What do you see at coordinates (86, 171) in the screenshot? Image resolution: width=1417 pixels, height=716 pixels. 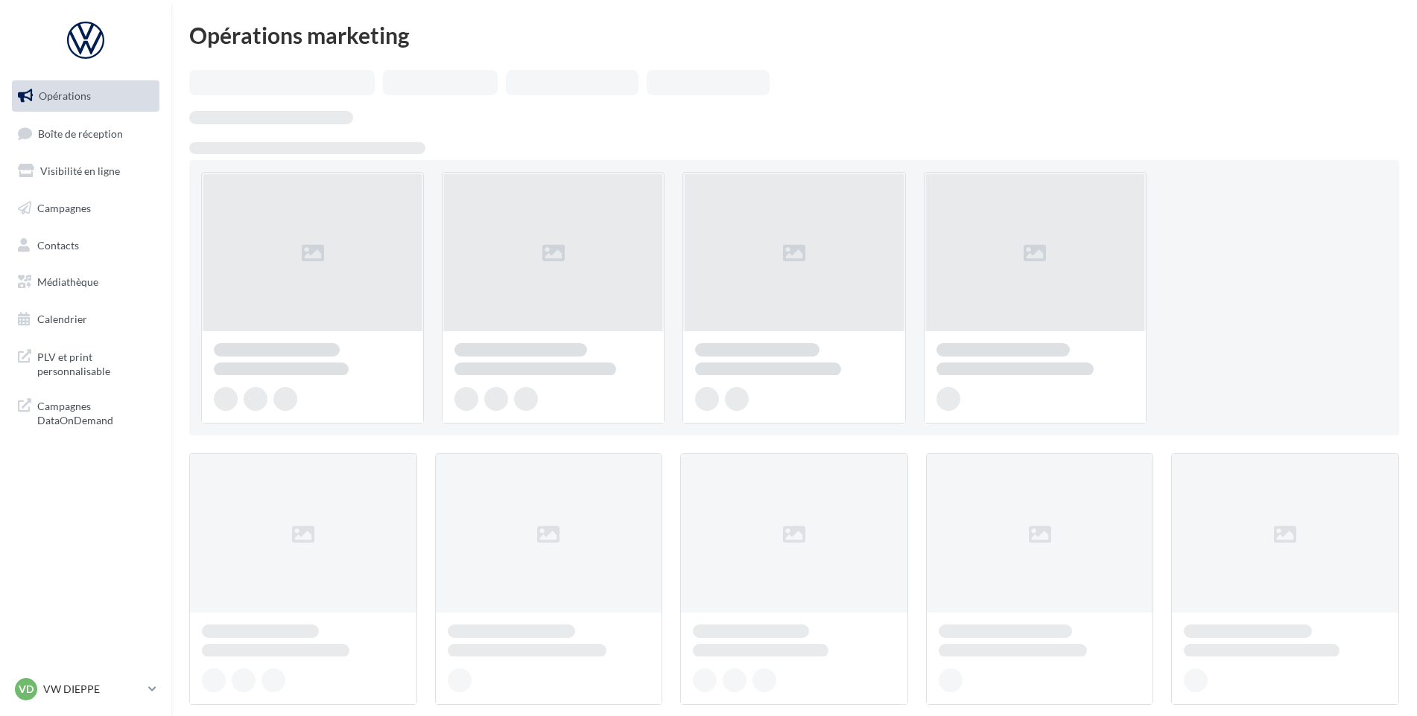 I see `a: Visibilité en ligne` at bounding box center [86, 171].